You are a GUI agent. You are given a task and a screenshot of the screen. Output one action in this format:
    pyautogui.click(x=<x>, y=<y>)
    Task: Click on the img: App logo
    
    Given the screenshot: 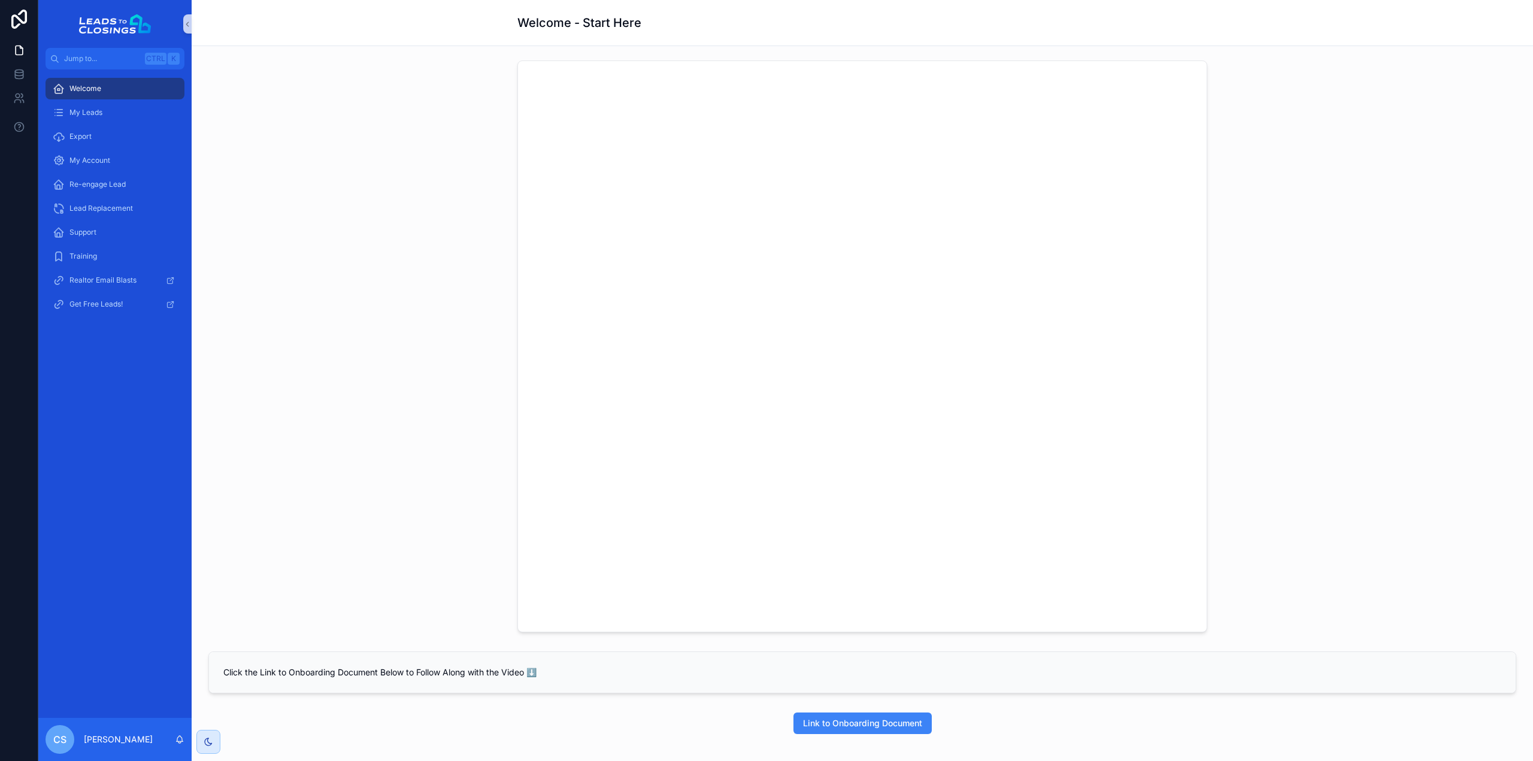 What is the action you would take?
    pyautogui.click(x=114, y=24)
    